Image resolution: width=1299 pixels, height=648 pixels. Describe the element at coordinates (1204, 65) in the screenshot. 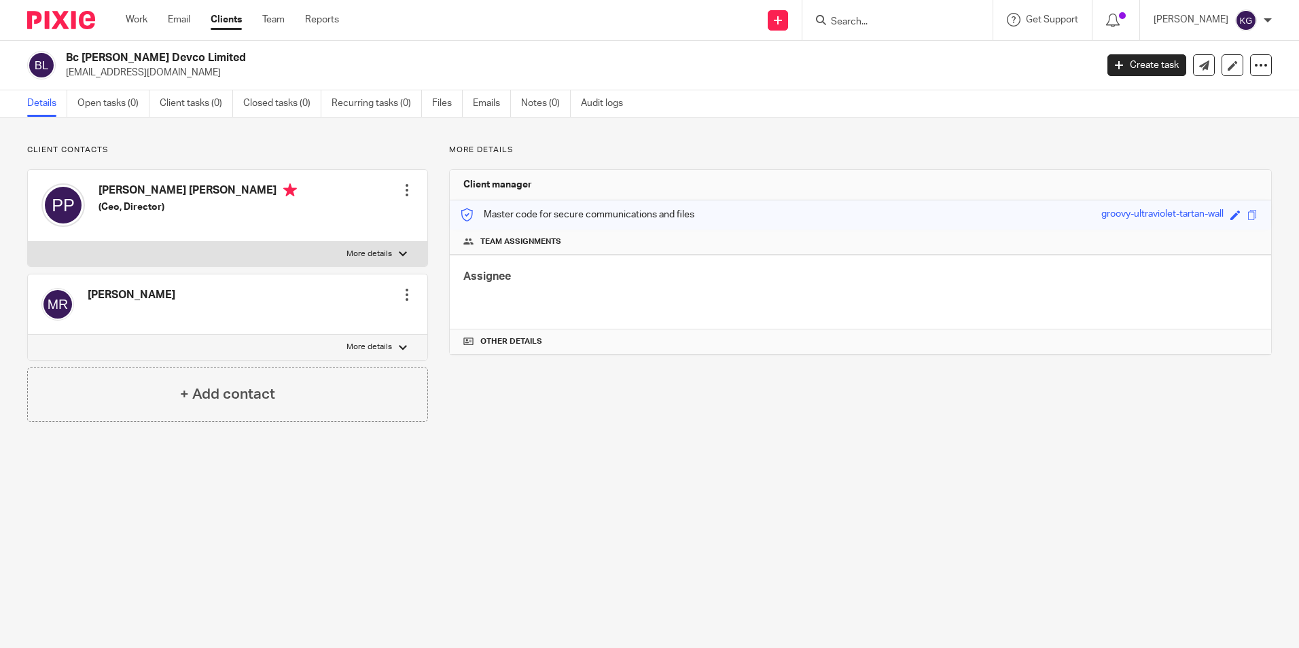

I see `a: Send new email` at that location.